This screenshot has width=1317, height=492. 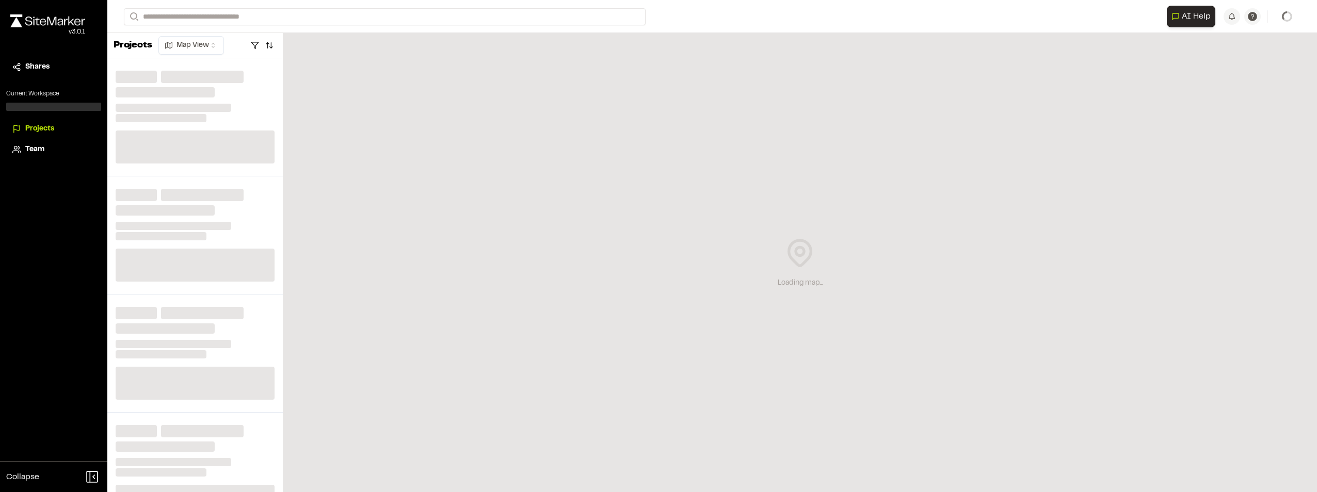 What do you see at coordinates (54, 94) in the screenshot?
I see `p: Current Workspace` at bounding box center [54, 94].